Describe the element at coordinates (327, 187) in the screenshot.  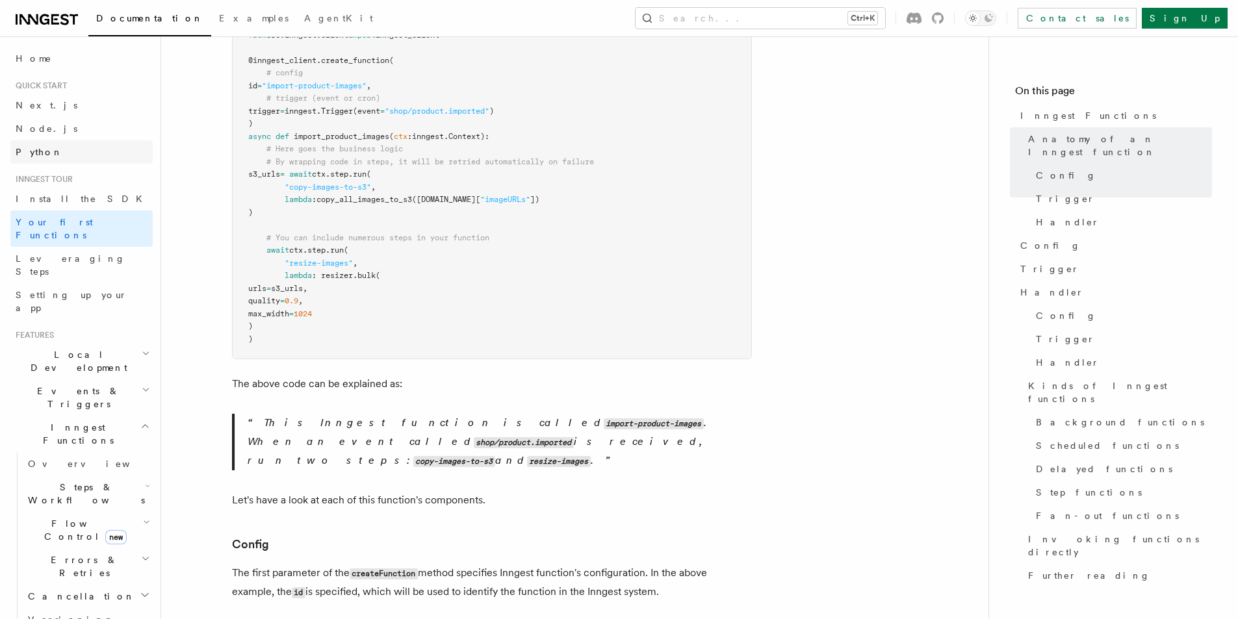
I see `span: "copy-images-to-s3"` at that location.